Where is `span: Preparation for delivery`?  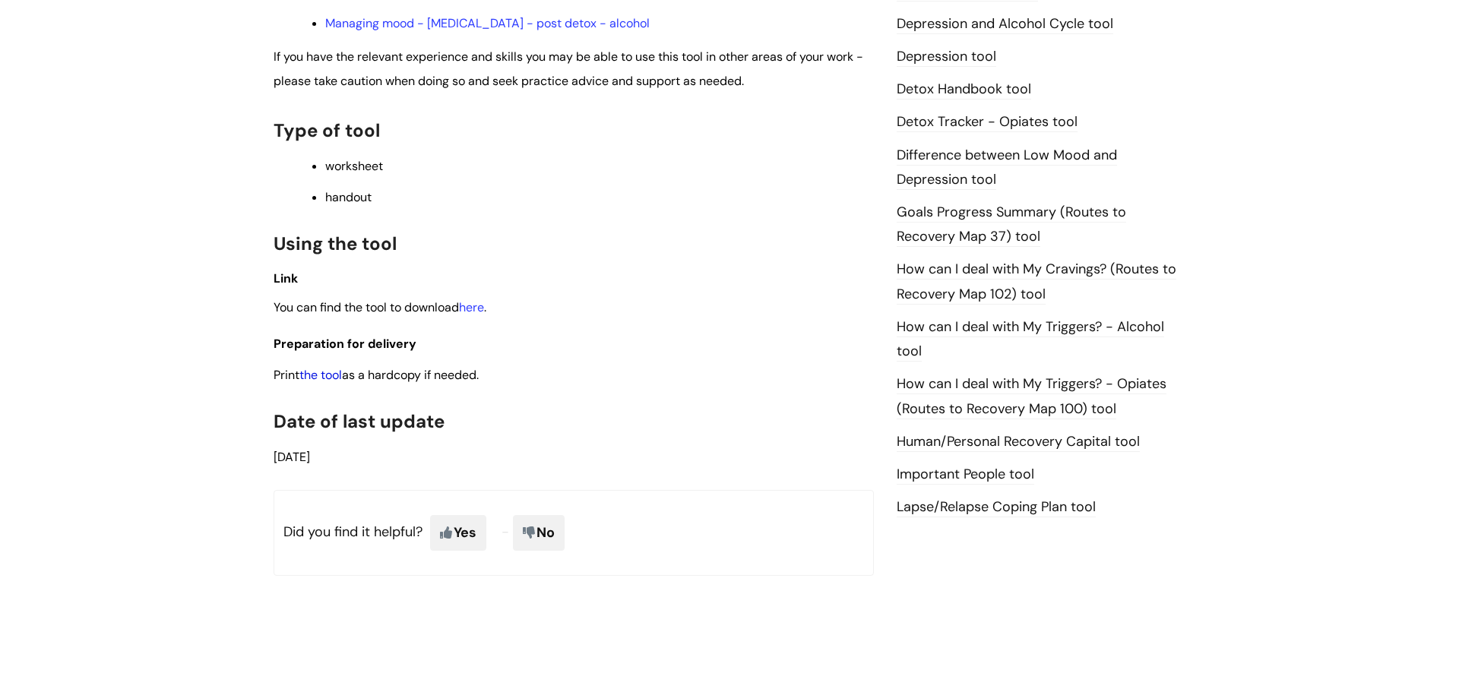 span: Preparation for delivery is located at coordinates (345, 344).